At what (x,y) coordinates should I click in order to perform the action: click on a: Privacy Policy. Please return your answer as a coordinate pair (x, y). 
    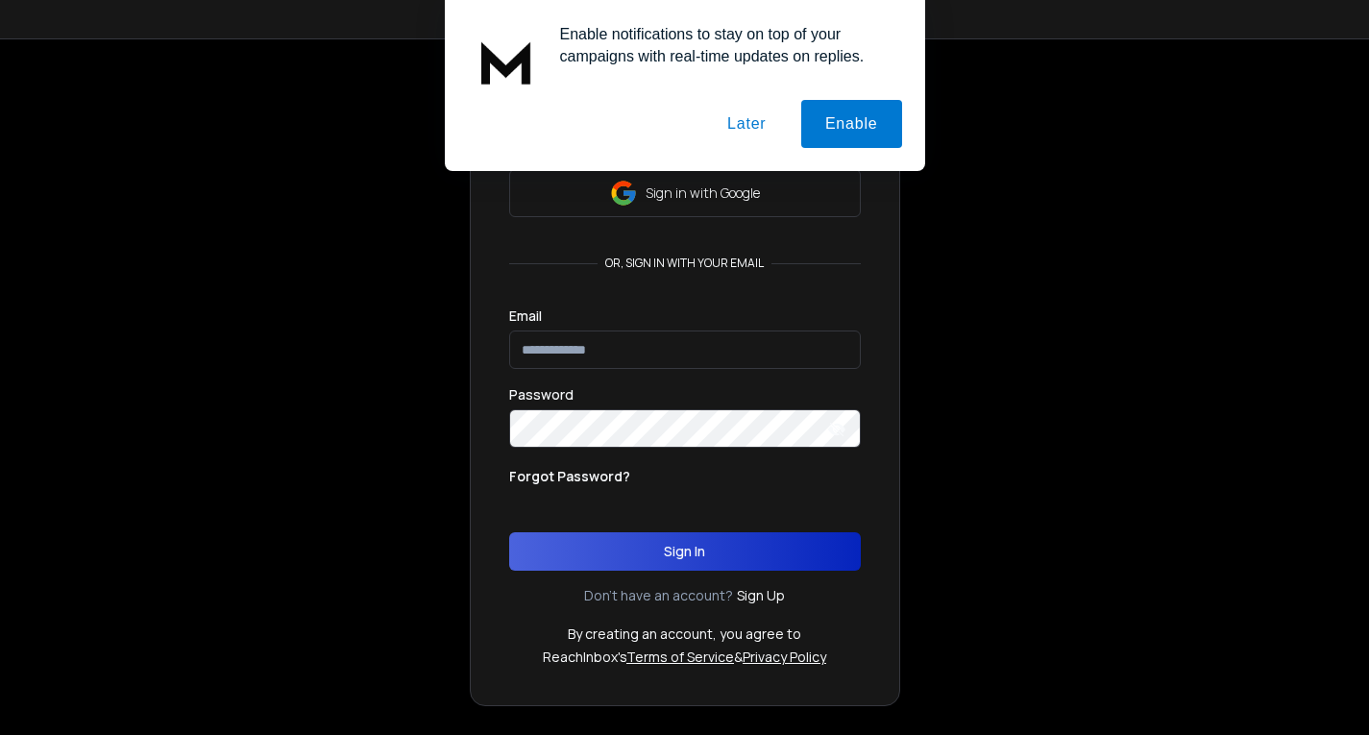
    Looking at the image, I should click on (784, 656).